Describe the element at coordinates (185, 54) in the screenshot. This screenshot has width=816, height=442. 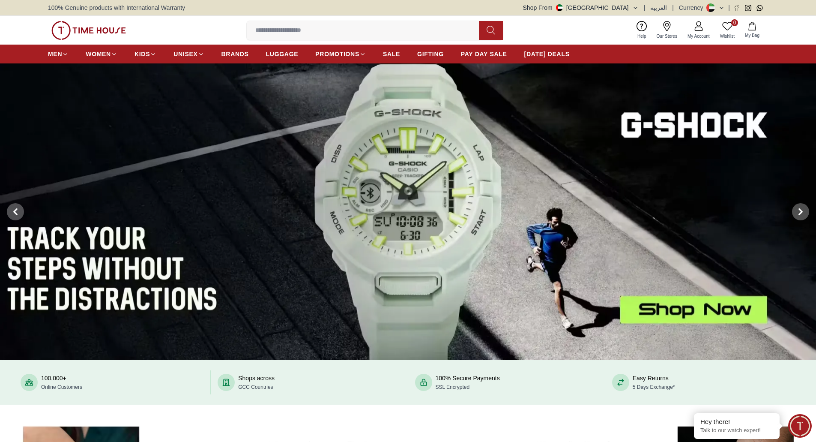
I see `span: UNISEX` at that location.